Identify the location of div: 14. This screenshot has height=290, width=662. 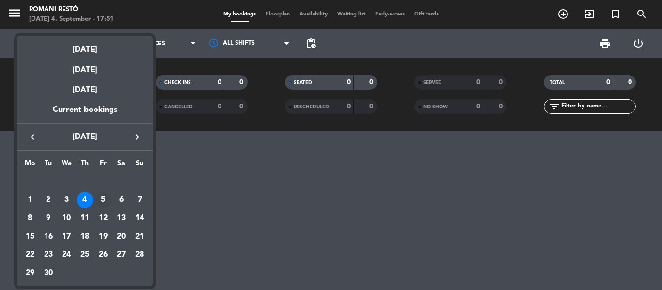
(140, 219).